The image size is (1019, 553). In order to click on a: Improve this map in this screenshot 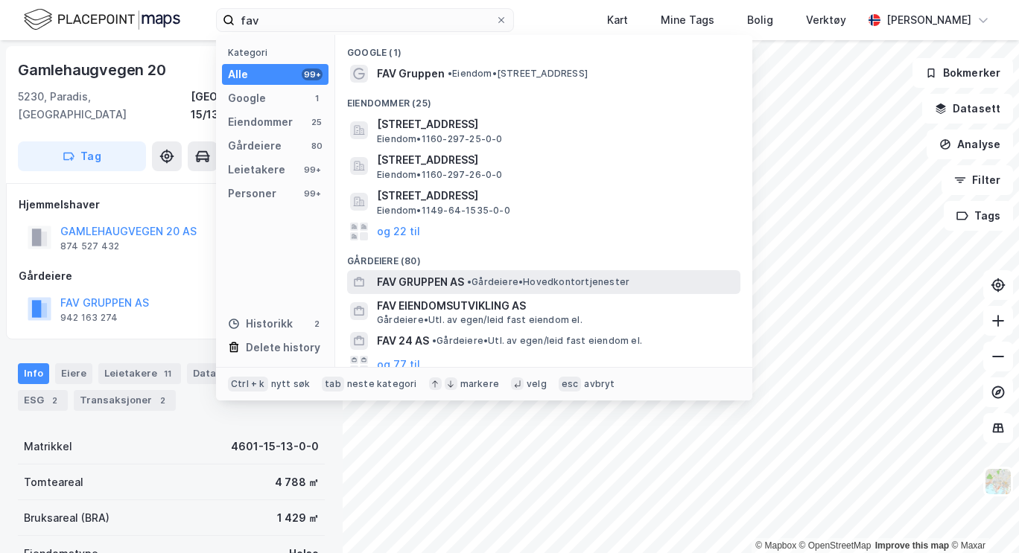, I will do `click(912, 546)`.